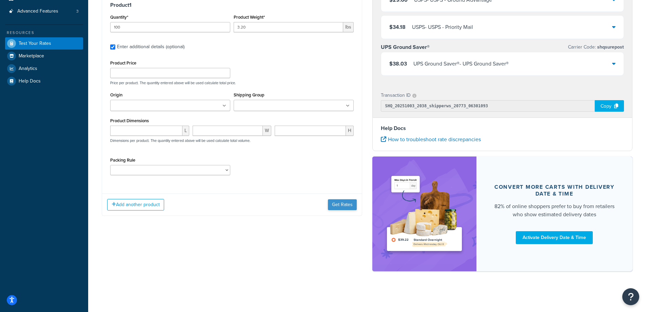  Describe the element at coordinates (554, 210) in the screenshot. I see `div: 82% of online shoppers prefer to buy from retailers who show estimated delivery dates` at that location.